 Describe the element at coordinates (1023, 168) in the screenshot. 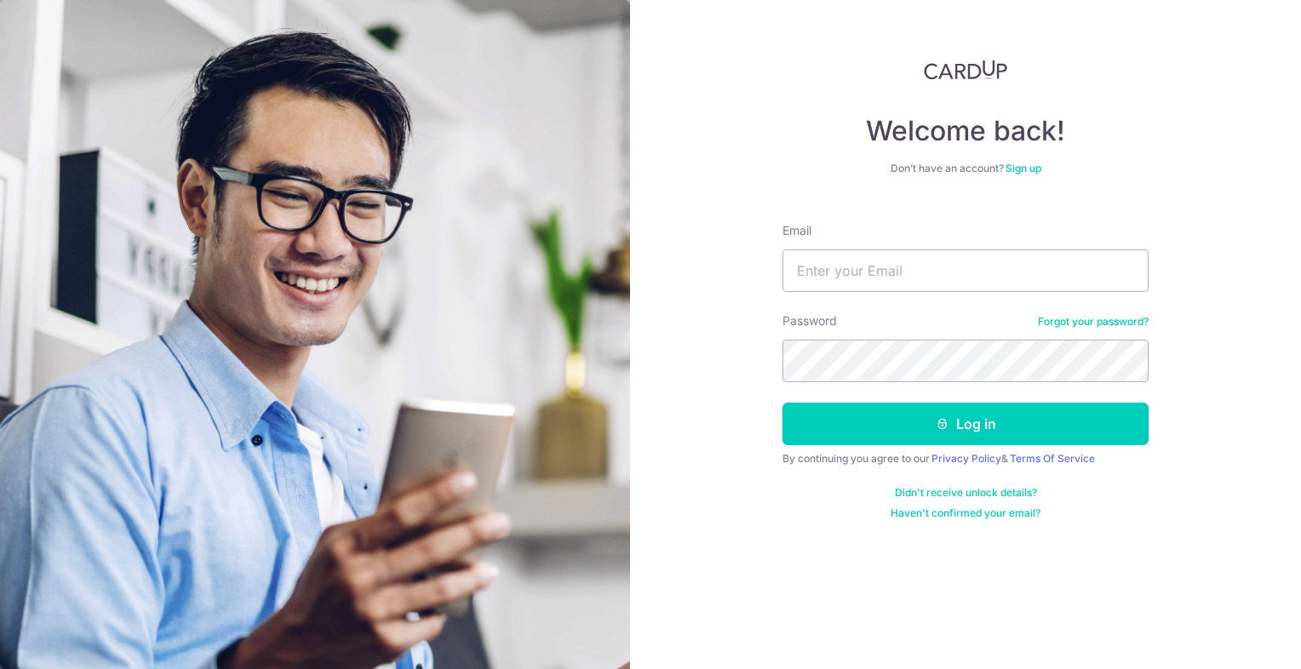

I see `a: Sign up` at that location.